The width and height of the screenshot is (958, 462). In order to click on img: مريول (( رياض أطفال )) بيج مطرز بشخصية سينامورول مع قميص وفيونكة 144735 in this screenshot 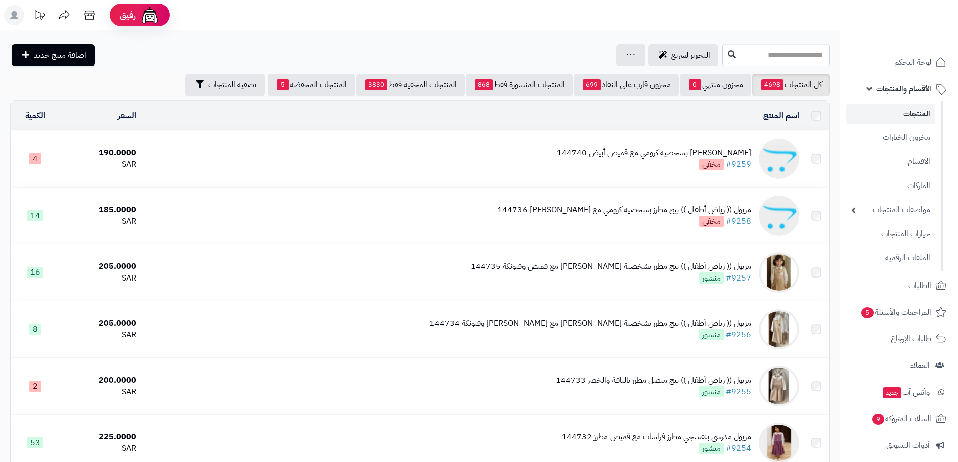, I will do `click(779, 273)`.